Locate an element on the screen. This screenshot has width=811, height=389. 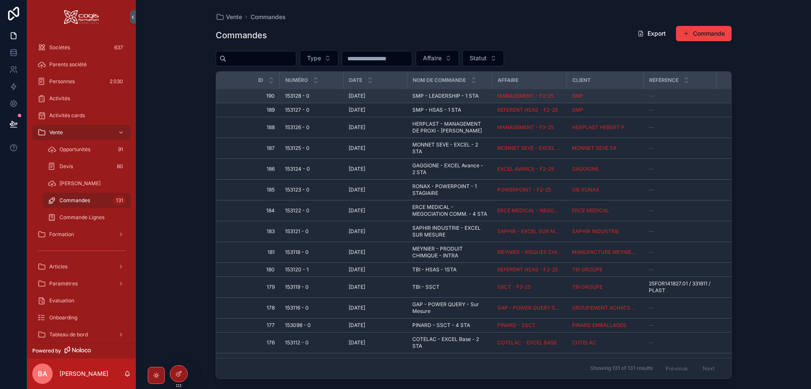
span: SMP - HSAS - 1 STA is located at coordinates (437, 110).